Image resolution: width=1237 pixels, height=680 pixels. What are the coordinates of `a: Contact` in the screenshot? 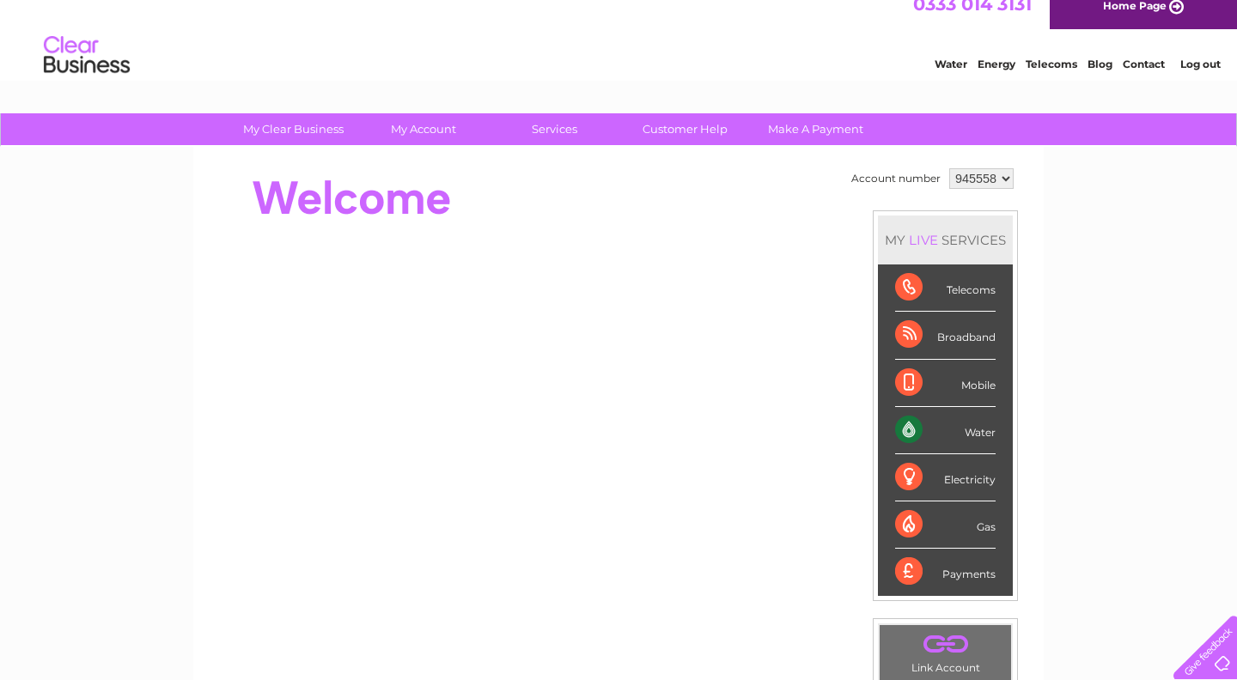 It's located at (1143, 79).